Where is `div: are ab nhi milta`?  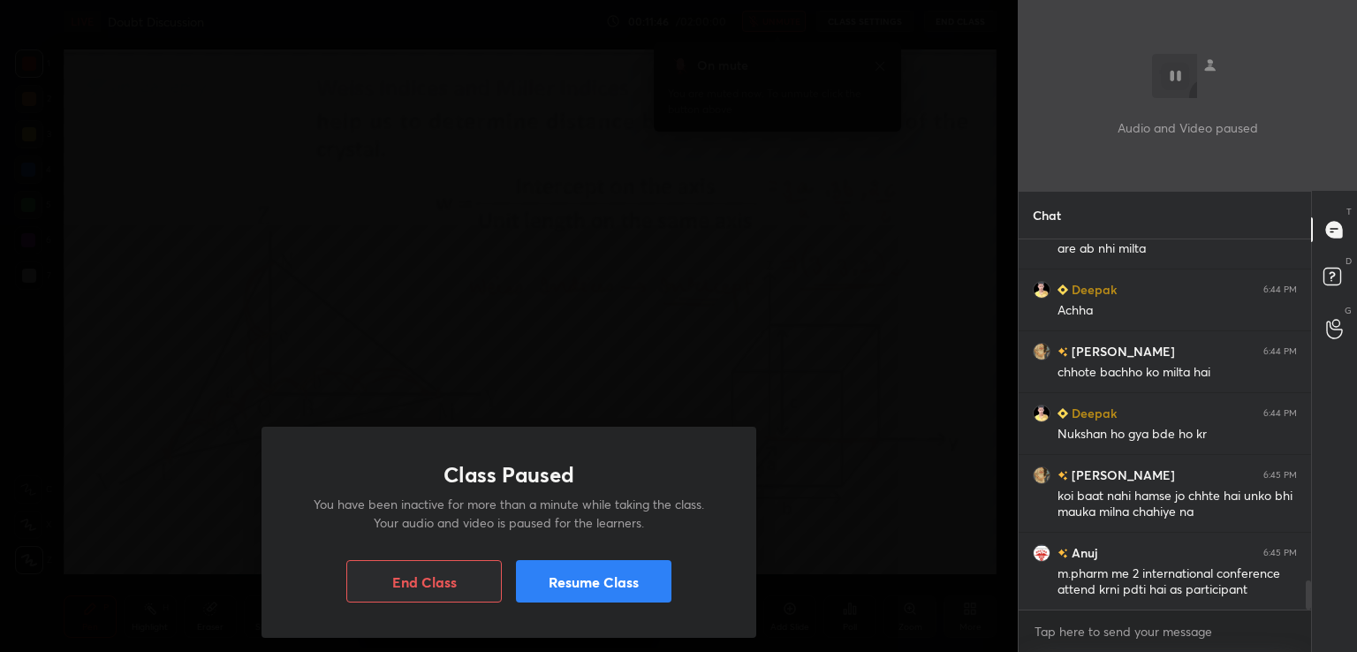 div: are ab nhi milta is located at coordinates (1177, 249).